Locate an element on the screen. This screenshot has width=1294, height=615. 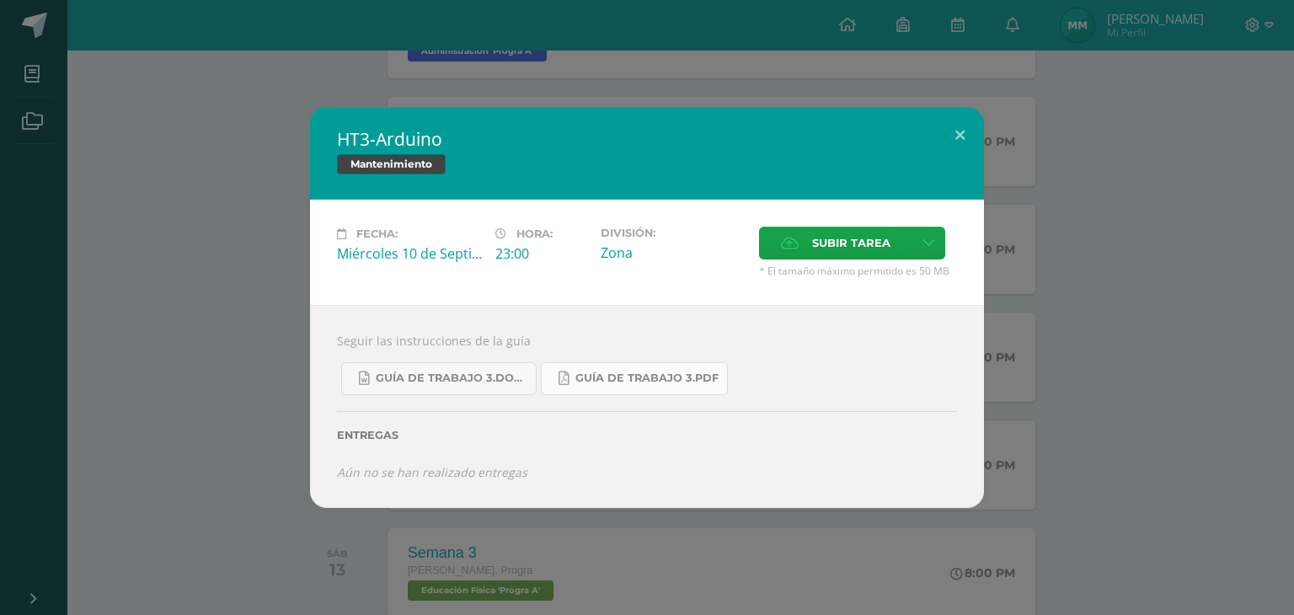
label: División: is located at coordinates (673, 233).